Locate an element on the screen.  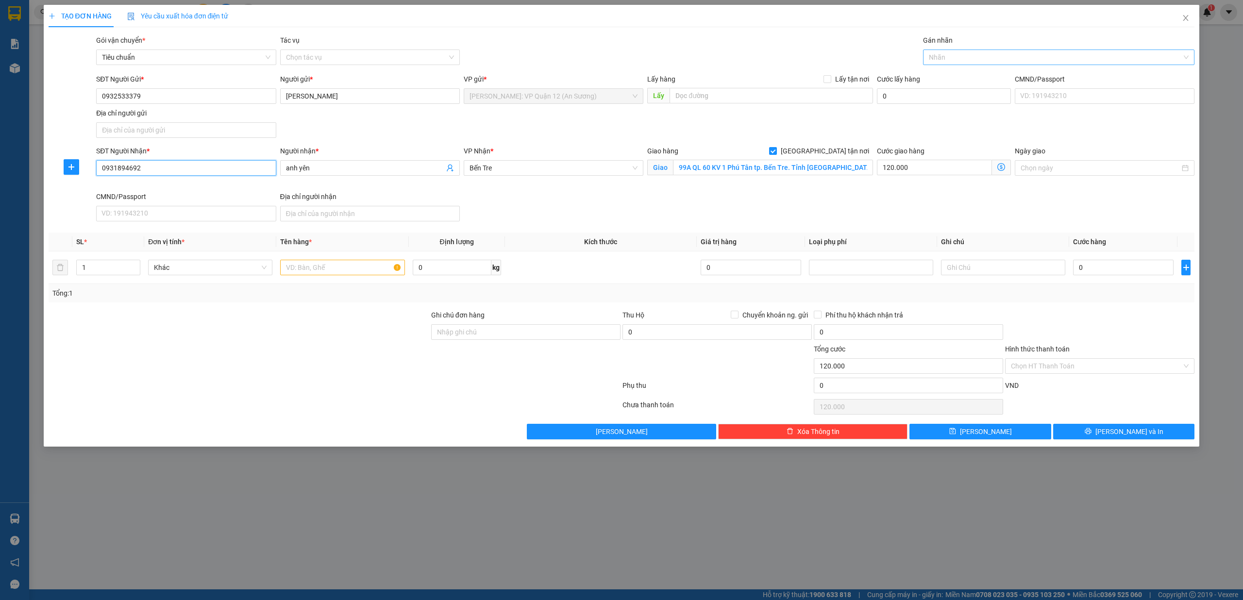
span: Cước hàng is located at coordinates (1089, 242).